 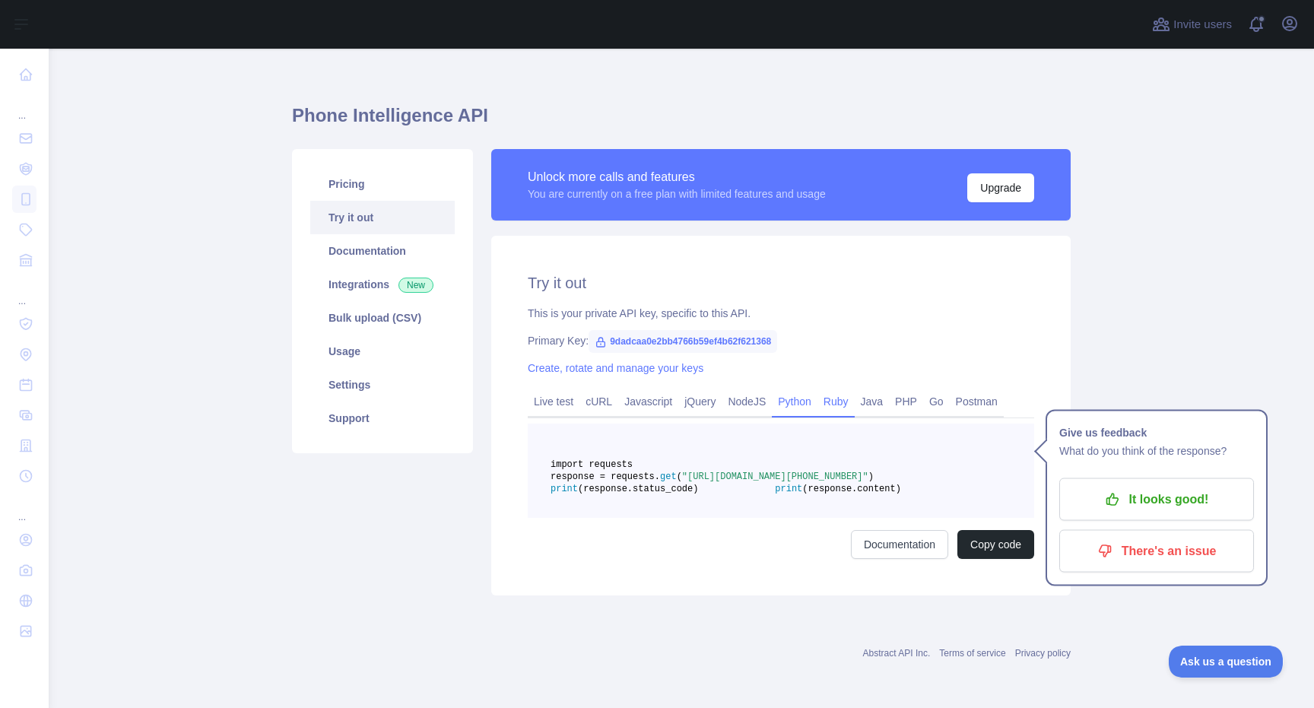 What do you see at coordinates (747, 401) in the screenshot?
I see `a: NodeJS` at bounding box center [747, 401].